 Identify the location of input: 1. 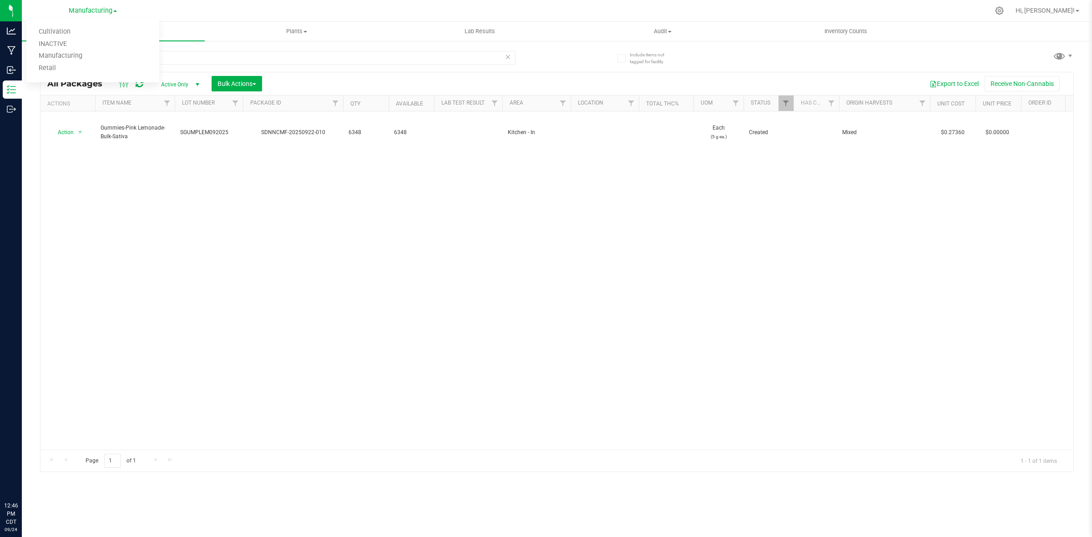
(112, 461).